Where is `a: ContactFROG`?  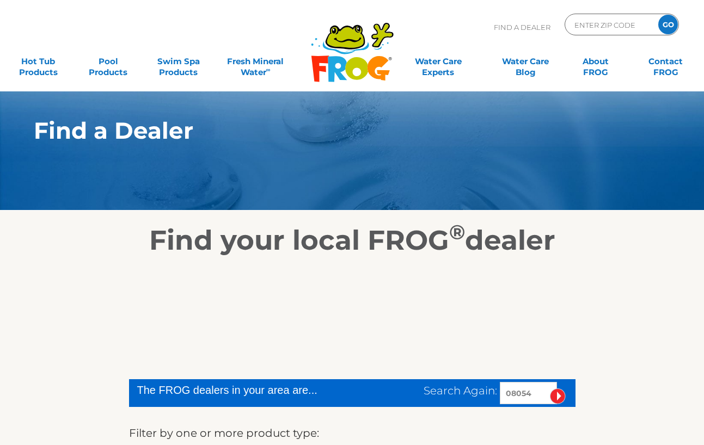
a: ContactFROG is located at coordinates (665, 61).